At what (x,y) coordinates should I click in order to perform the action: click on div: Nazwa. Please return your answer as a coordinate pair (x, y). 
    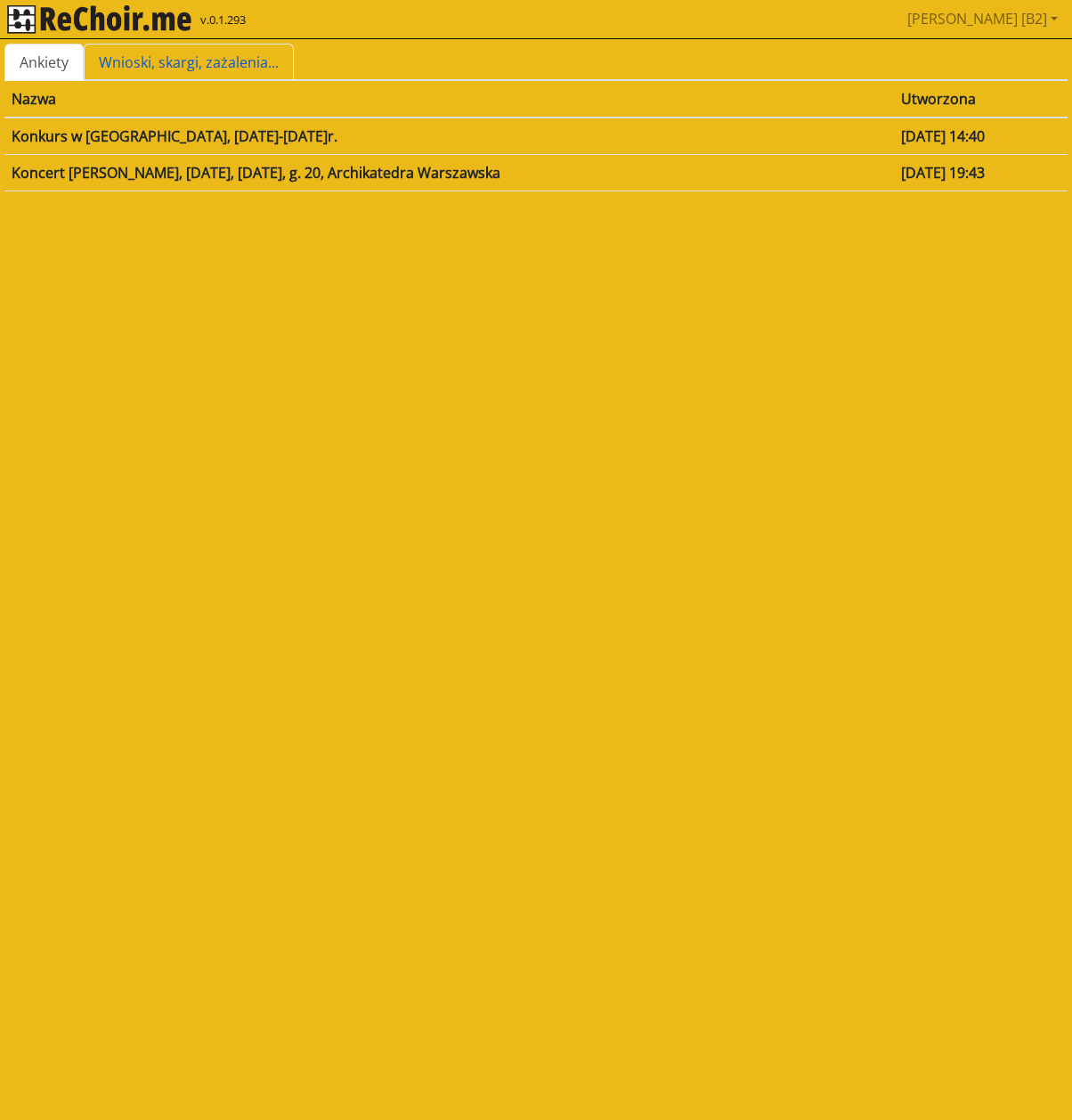
    Looking at the image, I should click on (449, 99).